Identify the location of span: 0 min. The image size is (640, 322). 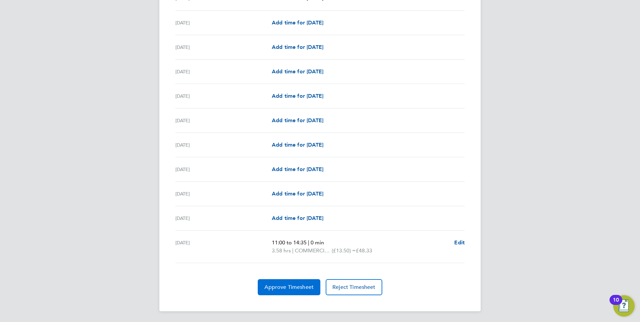
(317, 242).